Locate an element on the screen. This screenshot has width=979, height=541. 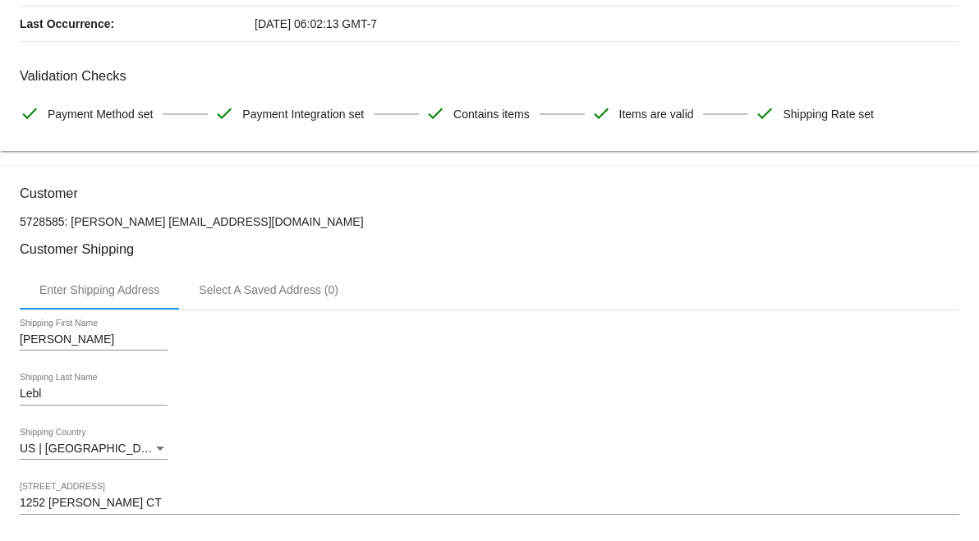
span: Payment Method set is located at coordinates (100, 114).